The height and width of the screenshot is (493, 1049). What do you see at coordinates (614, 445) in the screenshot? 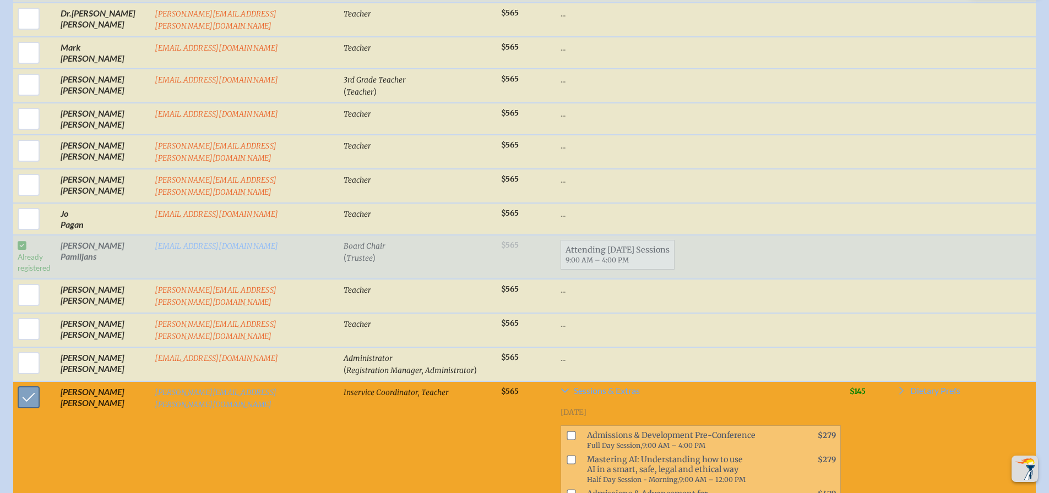
I see `span: Full Day Session,` at bounding box center [614, 445].